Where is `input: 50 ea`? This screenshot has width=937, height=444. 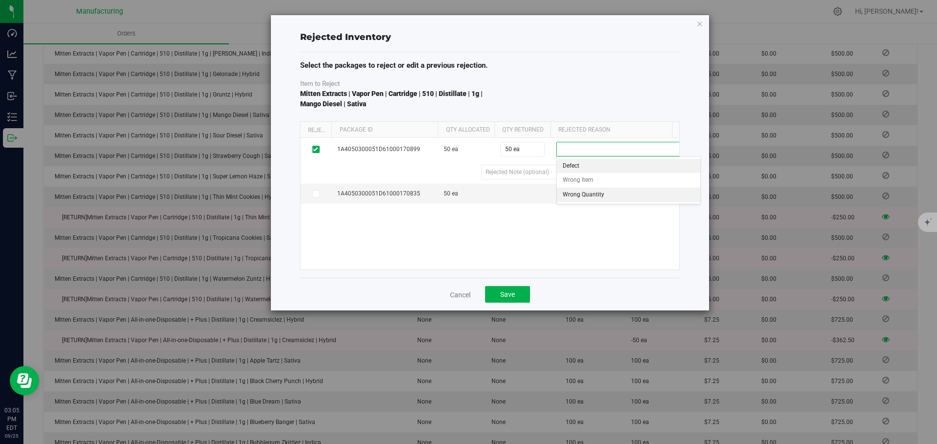 input: 50 ea is located at coordinates (522, 149).